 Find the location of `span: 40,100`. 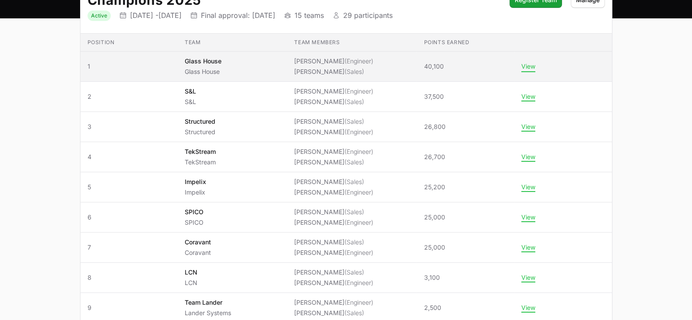

span: 40,100 is located at coordinates (433, 67).